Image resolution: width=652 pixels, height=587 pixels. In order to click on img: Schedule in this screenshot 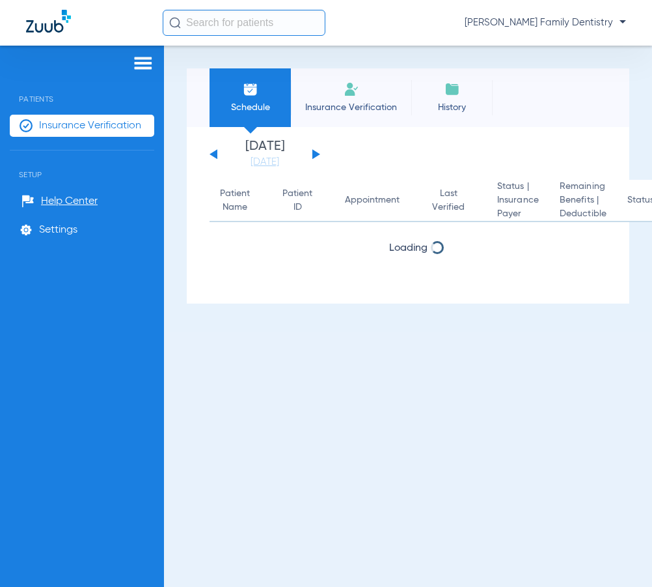, I will do `click(251, 89)`.